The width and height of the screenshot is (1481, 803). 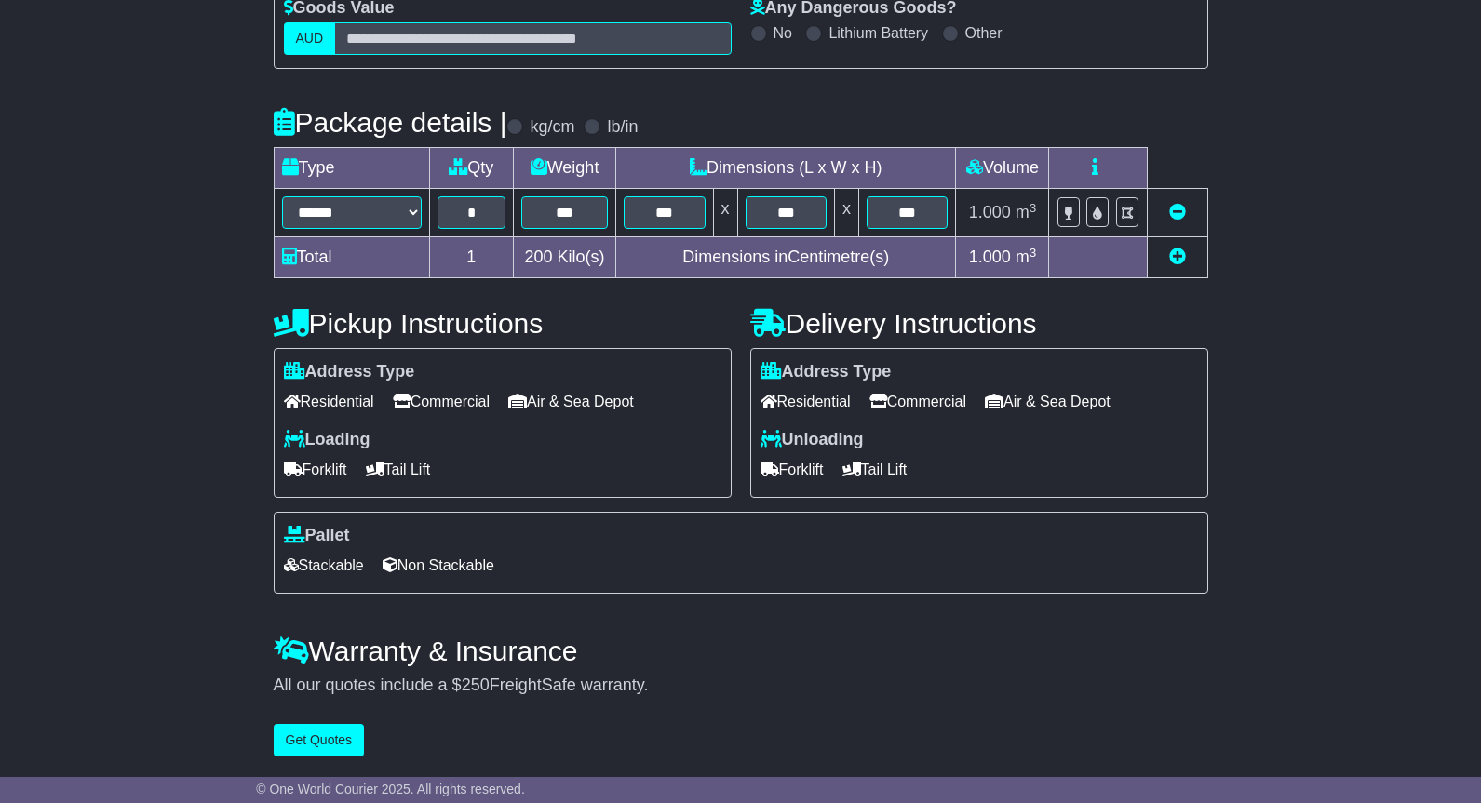 I want to click on label: Other, so click(x=984, y=33).